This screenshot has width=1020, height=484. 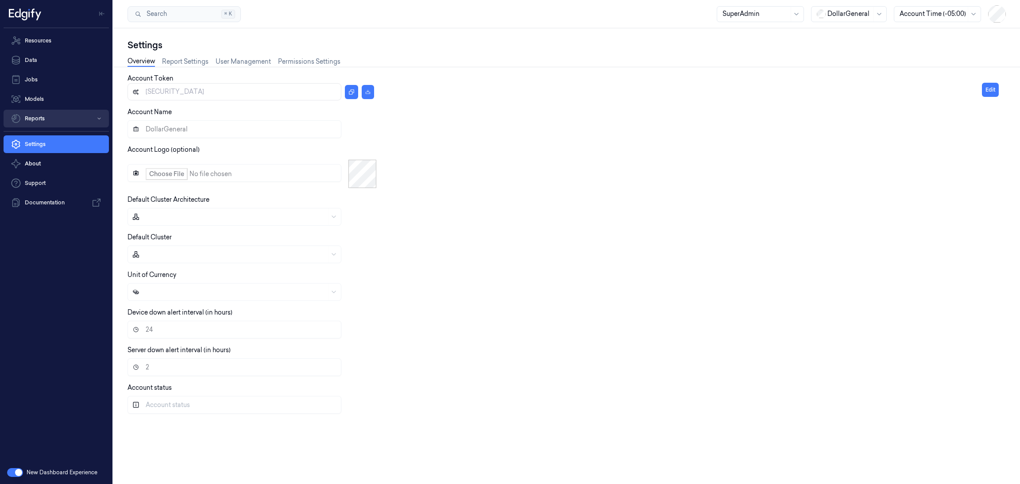 I want to click on label: Account Name, so click(x=150, y=112).